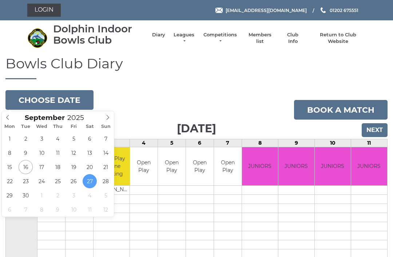 The width and height of the screenshot is (393, 257). Describe the element at coordinates (73, 167) in the screenshot. I see `span: September 19, 2025` at that location.